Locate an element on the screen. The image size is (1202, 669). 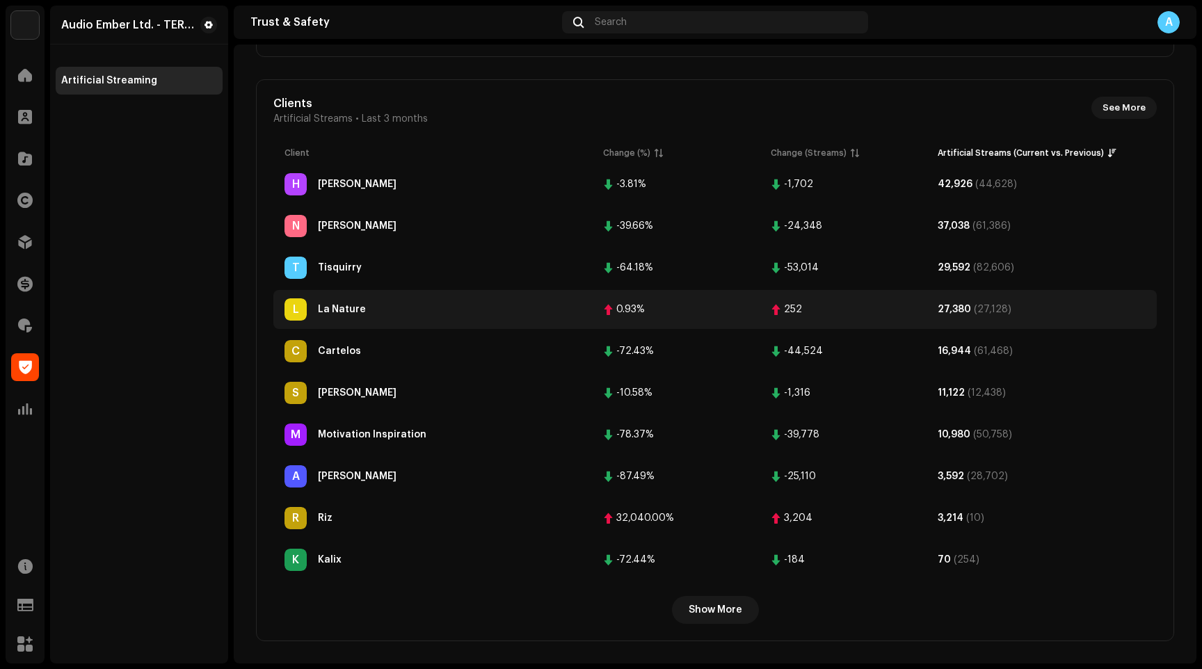
div: Nick is located at coordinates (357, 226).